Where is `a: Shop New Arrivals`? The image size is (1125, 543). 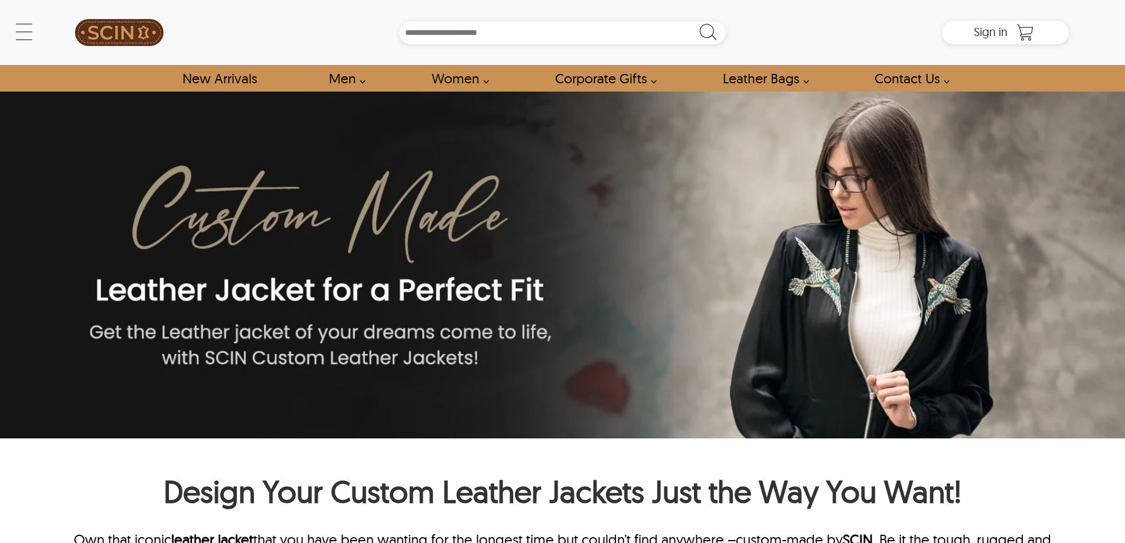 a: Shop New Arrivals is located at coordinates (219, 78).